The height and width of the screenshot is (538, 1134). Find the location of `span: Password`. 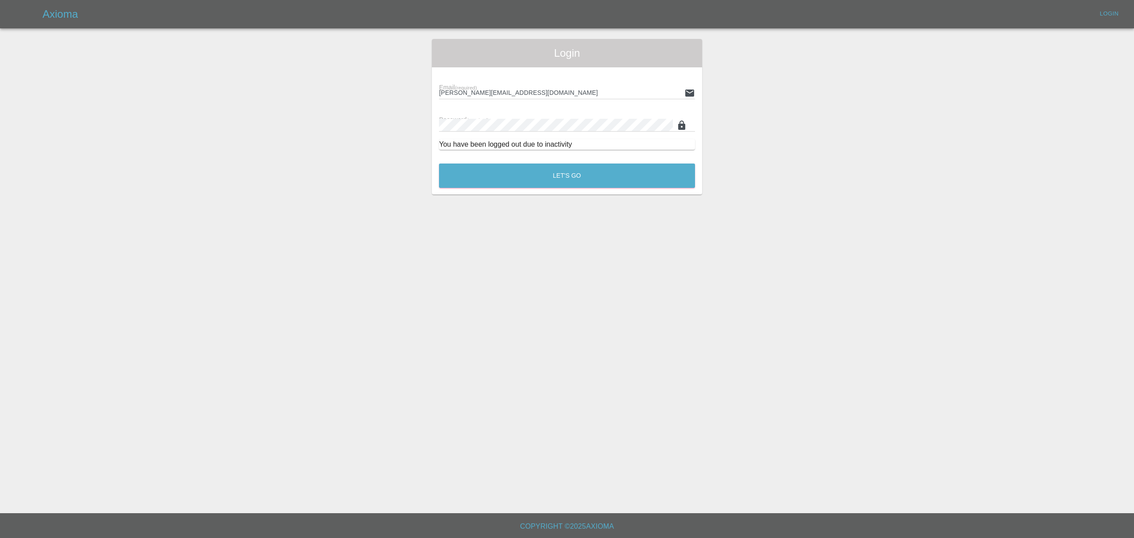

span: Password is located at coordinates (464, 120).